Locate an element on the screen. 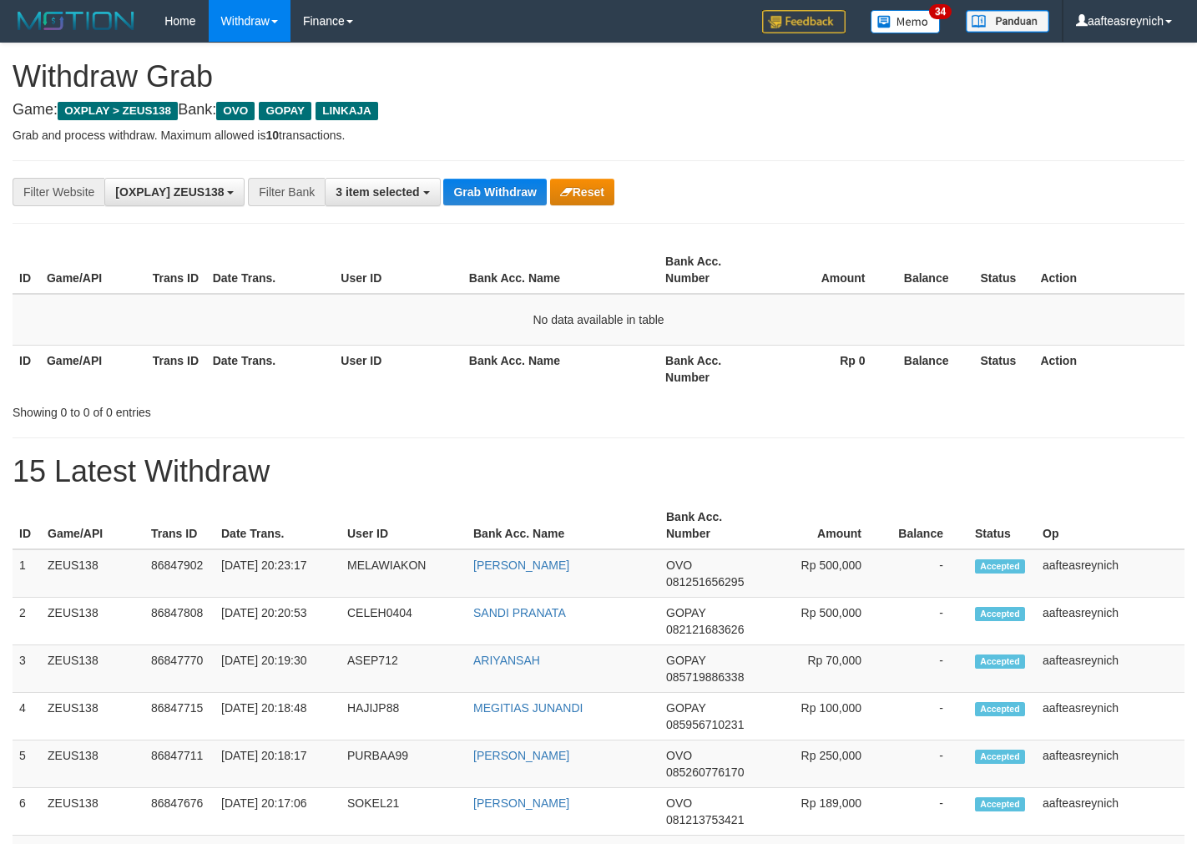 Image resolution: width=1197 pixels, height=844 pixels. button: 3 item selected is located at coordinates (382, 192).